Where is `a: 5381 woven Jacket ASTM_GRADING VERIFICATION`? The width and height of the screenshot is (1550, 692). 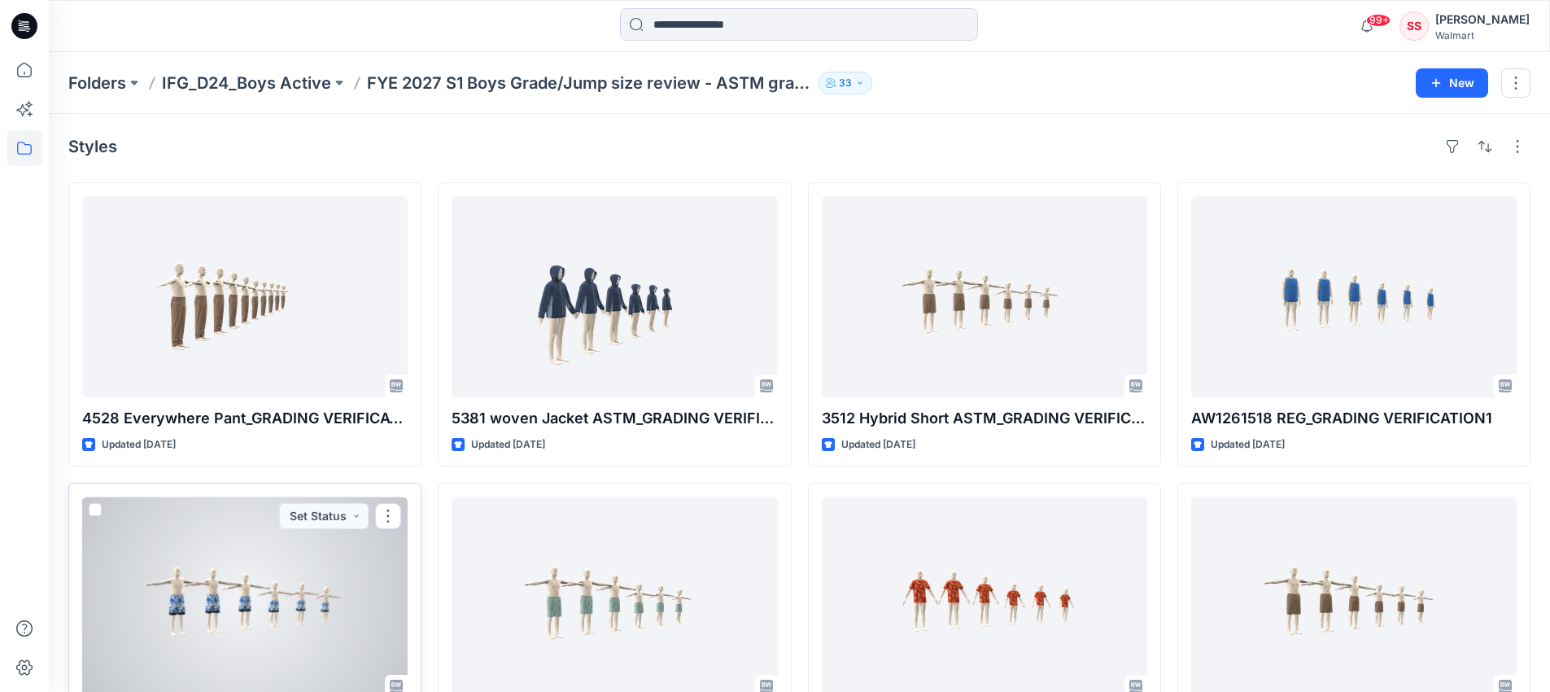 a: 5381 woven Jacket ASTM_GRADING VERIFICATION is located at coordinates (614, 296).